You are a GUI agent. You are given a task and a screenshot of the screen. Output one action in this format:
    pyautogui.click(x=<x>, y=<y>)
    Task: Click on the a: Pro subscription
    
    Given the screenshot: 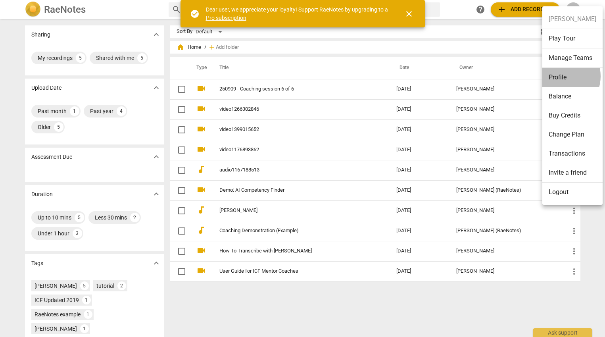 What is the action you would take?
    pyautogui.click(x=226, y=18)
    